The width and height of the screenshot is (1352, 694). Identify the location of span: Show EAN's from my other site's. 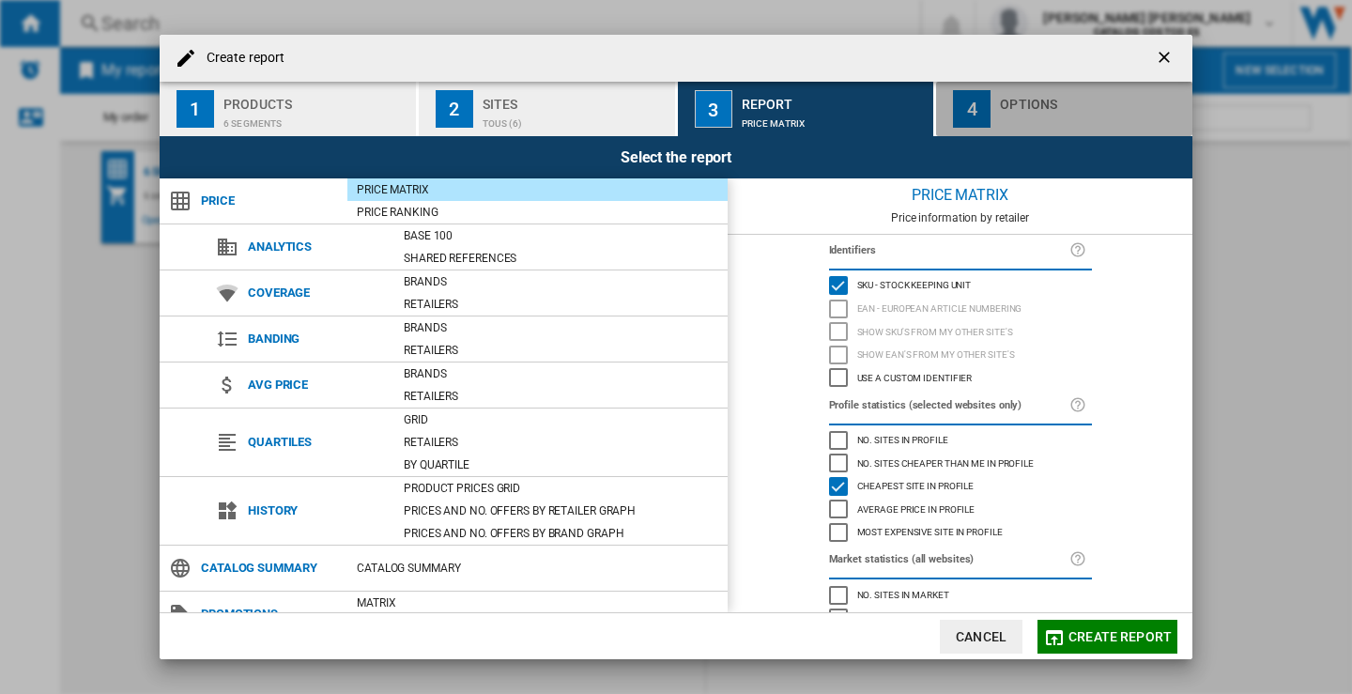
(936, 353).